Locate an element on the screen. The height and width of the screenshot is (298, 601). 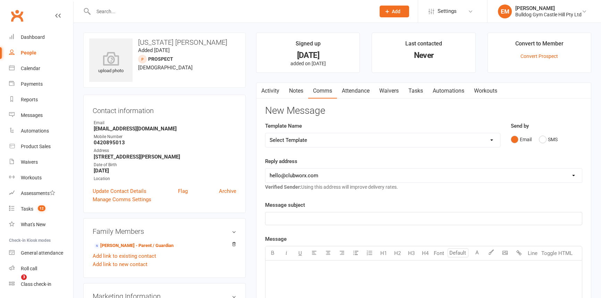
strong: Verified Sender: is located at coordinates (283, 187).